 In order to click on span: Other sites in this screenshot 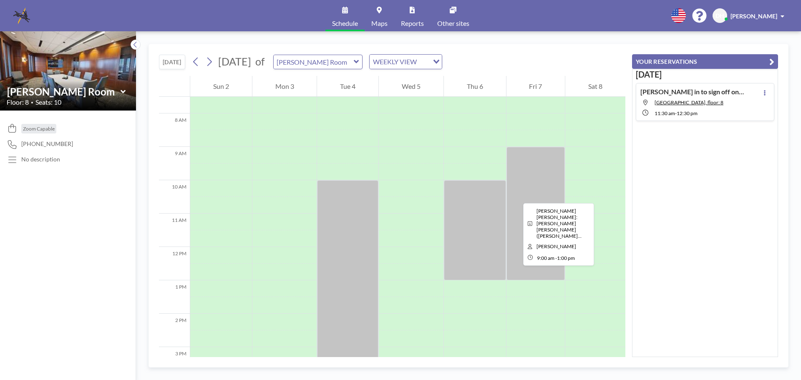, I will do `click(453, 23)`.